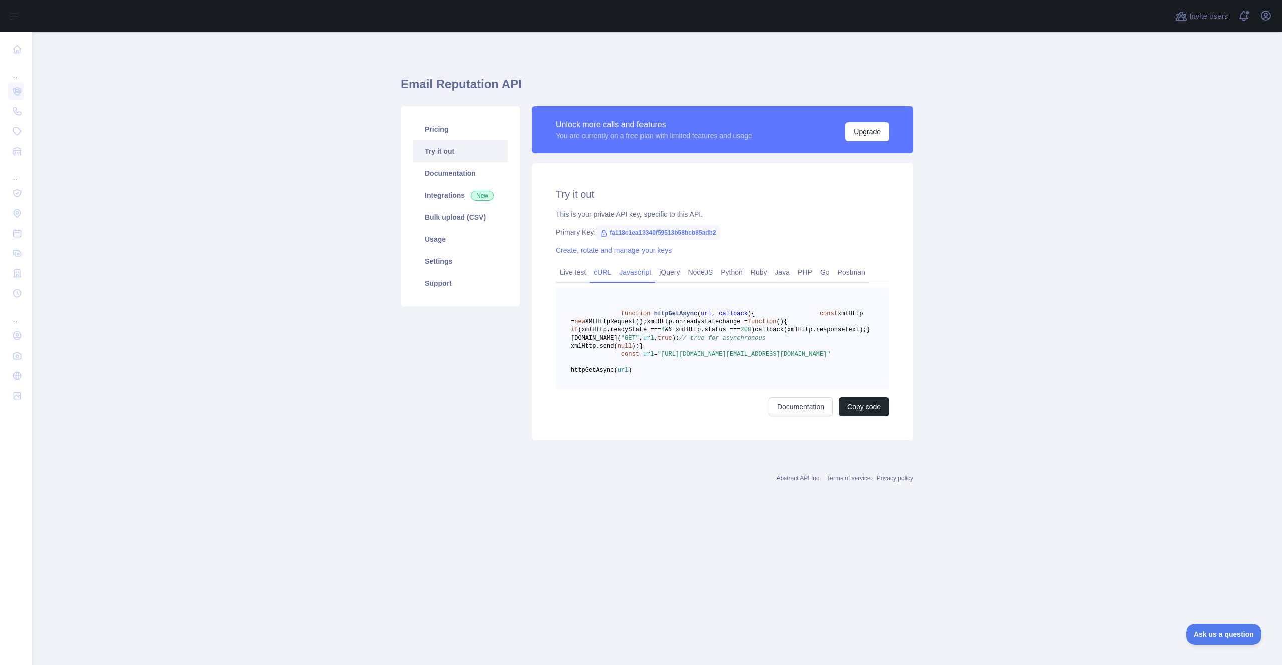  Describe the element at coordinates (460, 195) in the screenshot. I see `a: Integrations New` at that location.